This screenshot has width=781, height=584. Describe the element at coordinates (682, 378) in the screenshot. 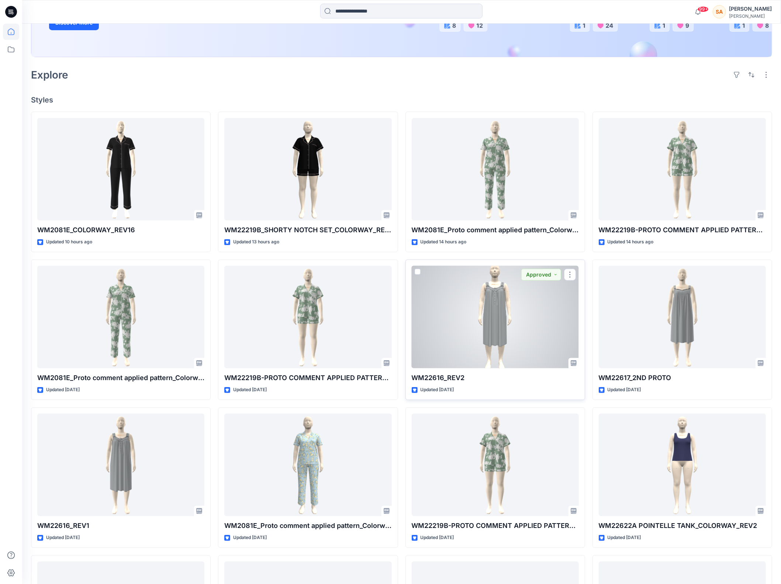

I see `p: WM22617_2ND PROTO` at that location.